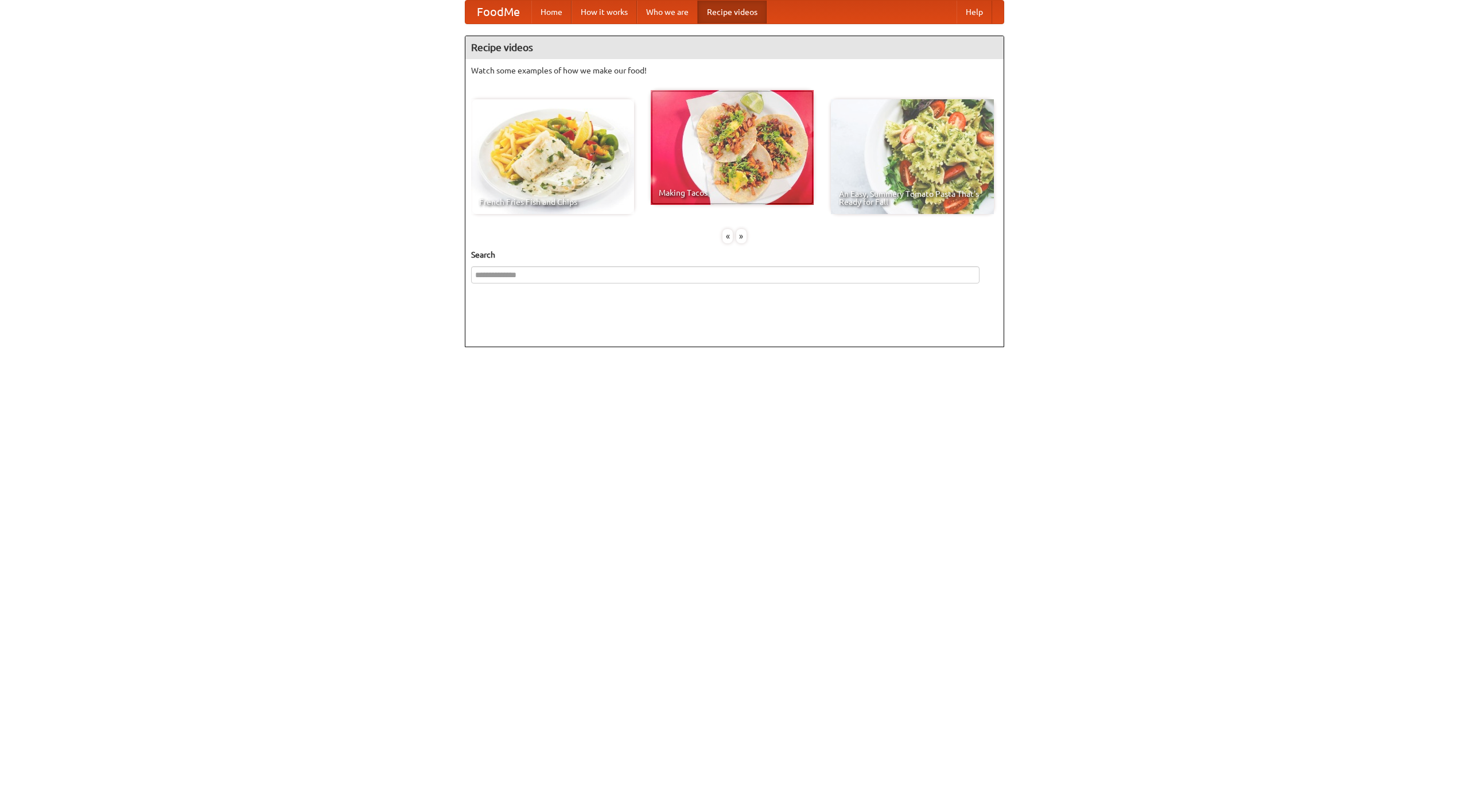 This screenshot has height=812, width=1469. What do you see at coordinates (553, 202) in the screenshot?
I see `span: French Fries Fish and Chips` at bounding box center [553, 202].